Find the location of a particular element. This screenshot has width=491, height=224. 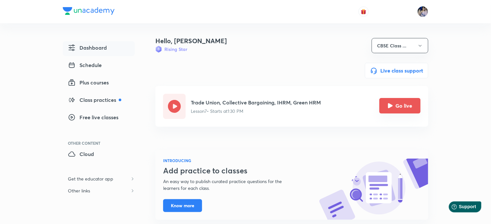

img: know-more is located at coordinates (373, 189).